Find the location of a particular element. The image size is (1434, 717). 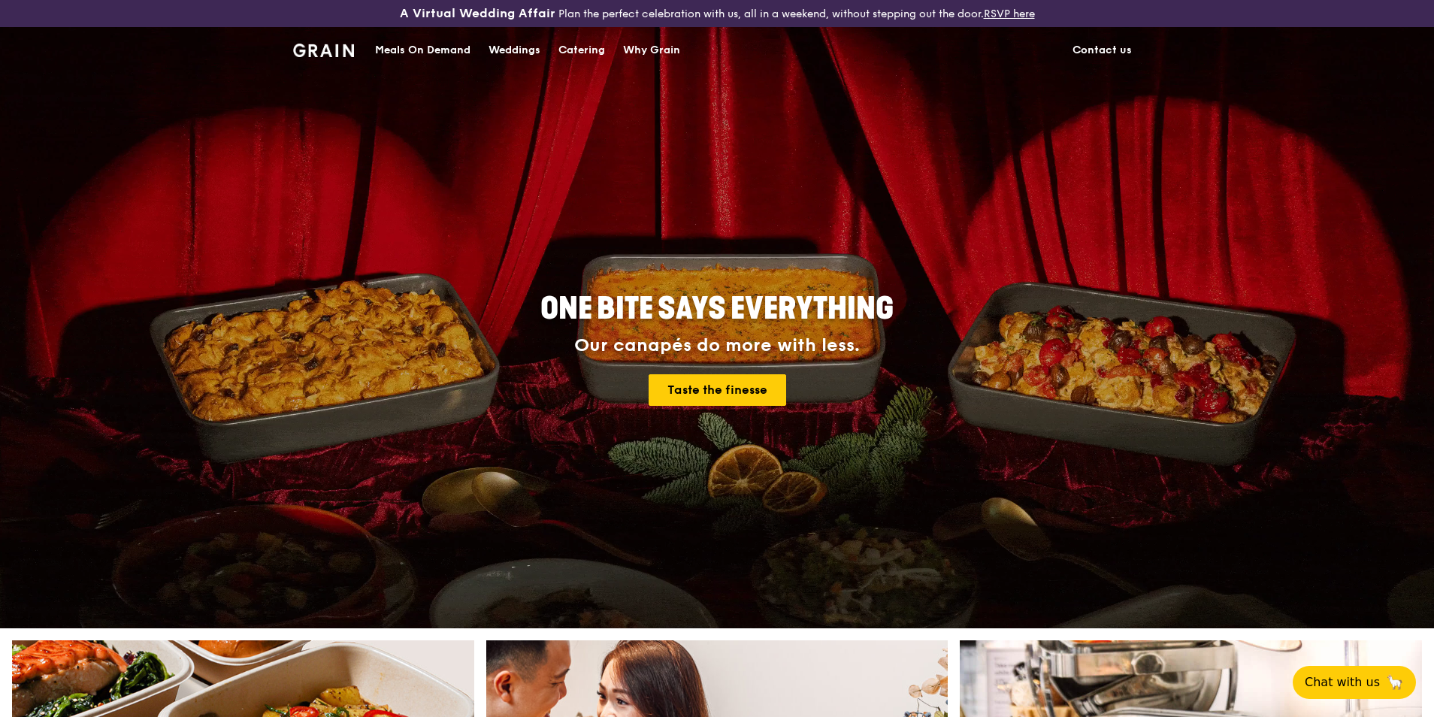

div: Weddings is located at coordinates (514, 50).